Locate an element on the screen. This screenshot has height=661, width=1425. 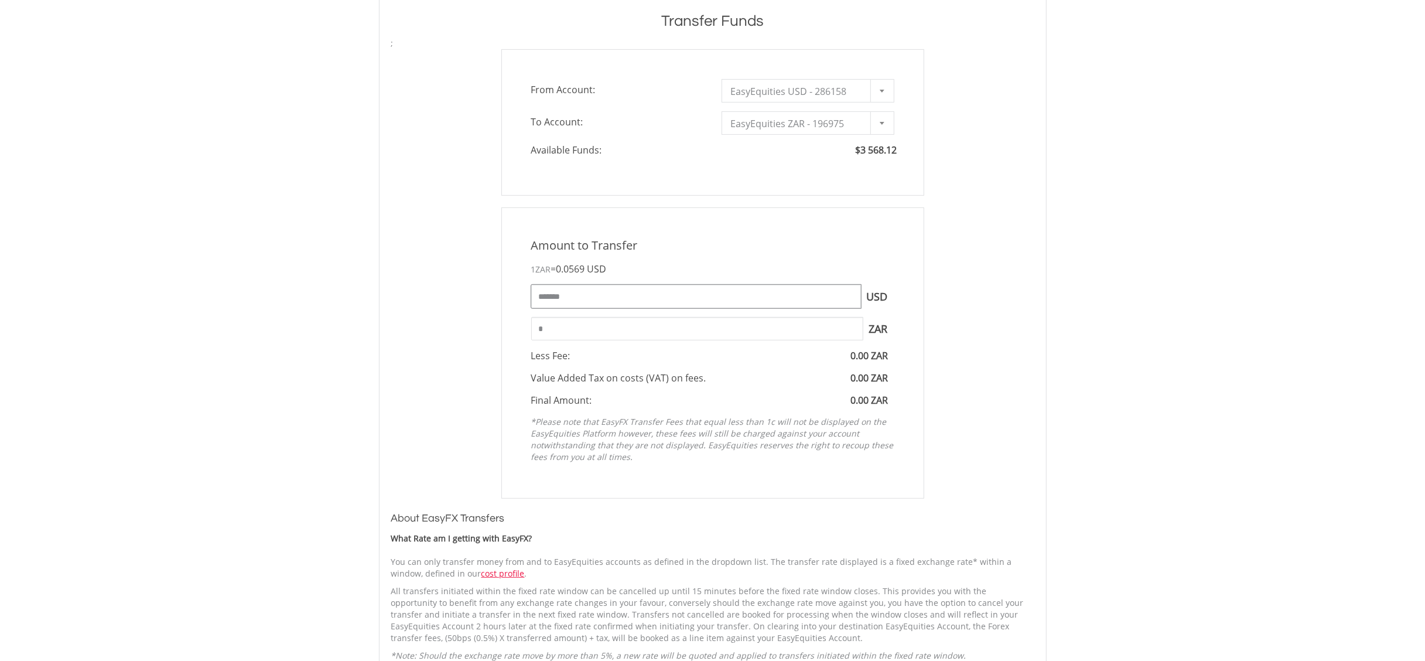
h3: About EasyFX Transfers is located at coordinates (713, 518).